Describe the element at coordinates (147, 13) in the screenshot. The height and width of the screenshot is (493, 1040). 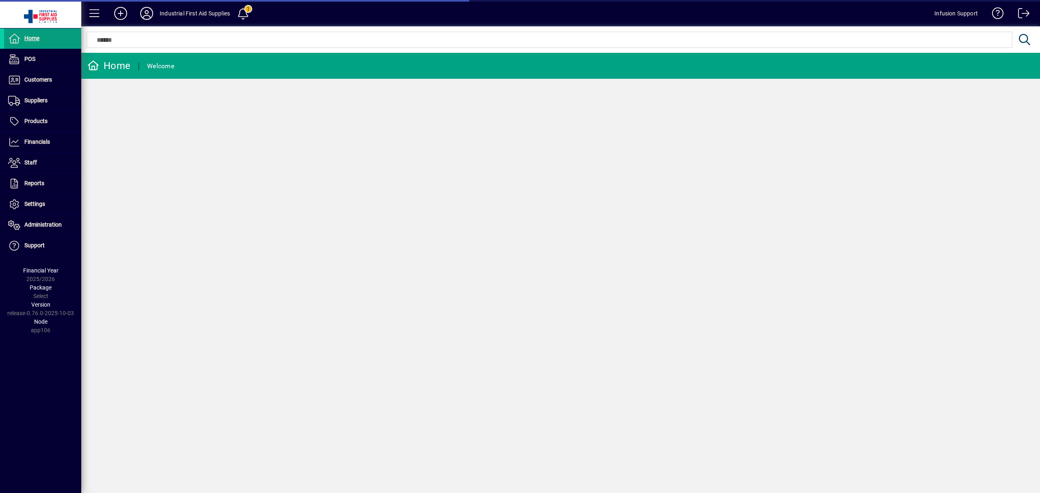
I see `button: Profile` at that location.